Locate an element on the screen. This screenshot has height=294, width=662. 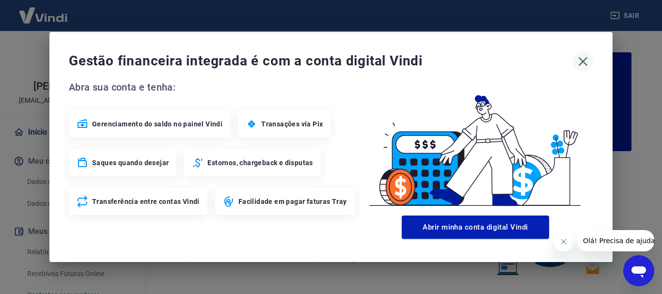
button: Abrir minha conta digital Vindi is located at coordinates (475, 227).